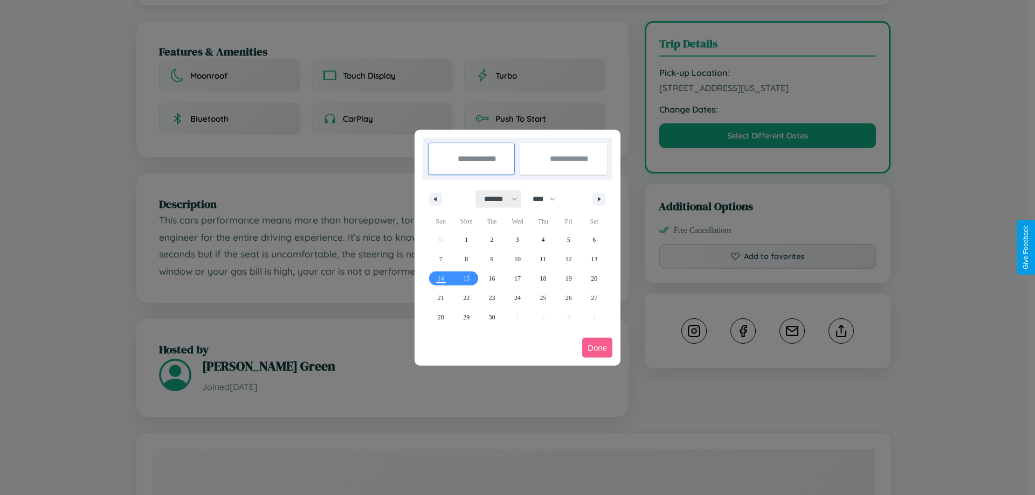 The width and height of the screenshot is (1035, 495). Describe the element at coordinates (569, 298) in the screenshot. I see `span: 26` at that location.